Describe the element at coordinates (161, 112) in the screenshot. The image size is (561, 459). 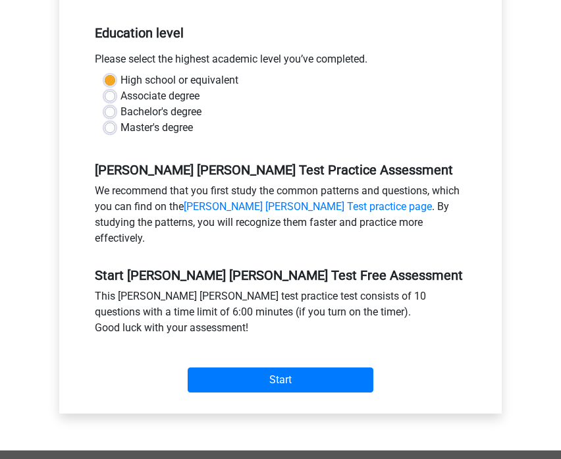
I see `label: Bachelor's degree` at that location.